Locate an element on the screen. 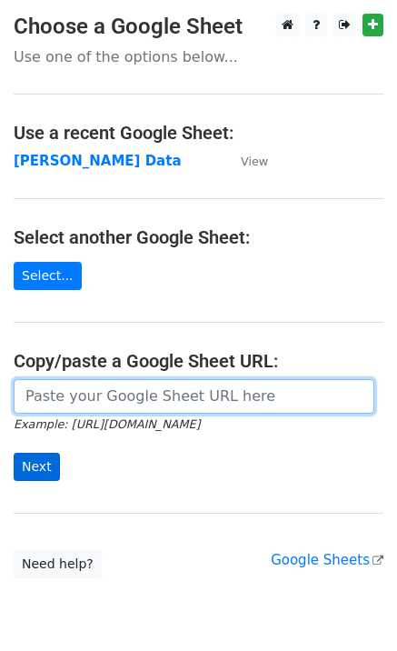 This screenshot has width=397, height=651. p: Use one of the options below... is located at coordinates (198, 56).